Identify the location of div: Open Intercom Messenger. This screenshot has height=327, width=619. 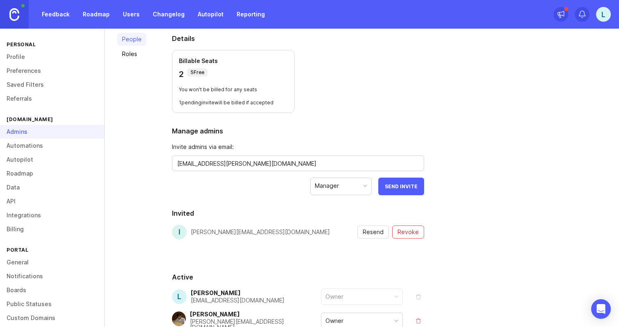
(601, 309).